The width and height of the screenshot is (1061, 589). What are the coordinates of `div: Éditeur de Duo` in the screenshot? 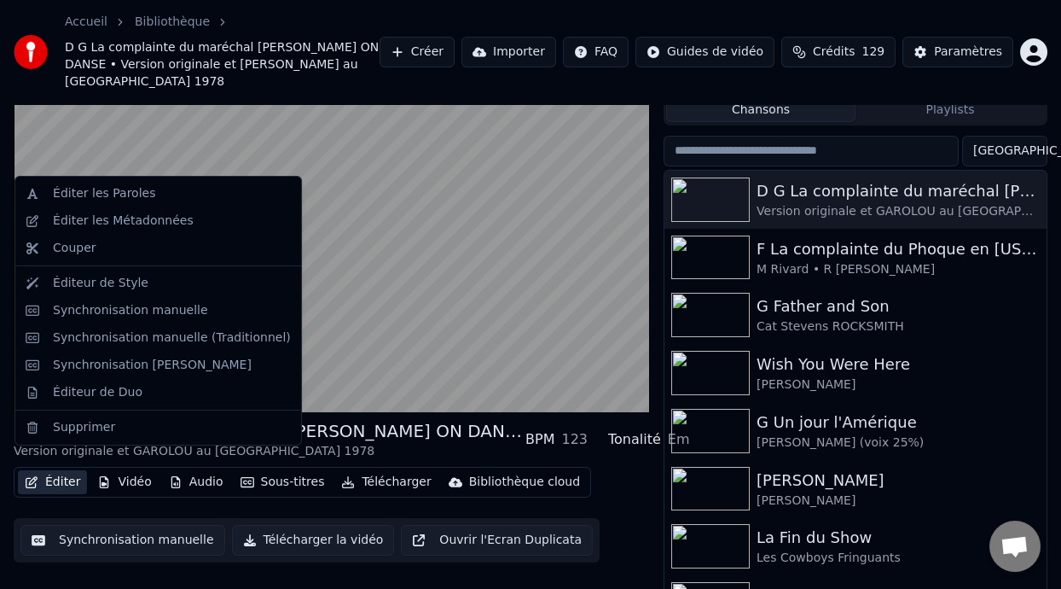 It's located at (97, 392).